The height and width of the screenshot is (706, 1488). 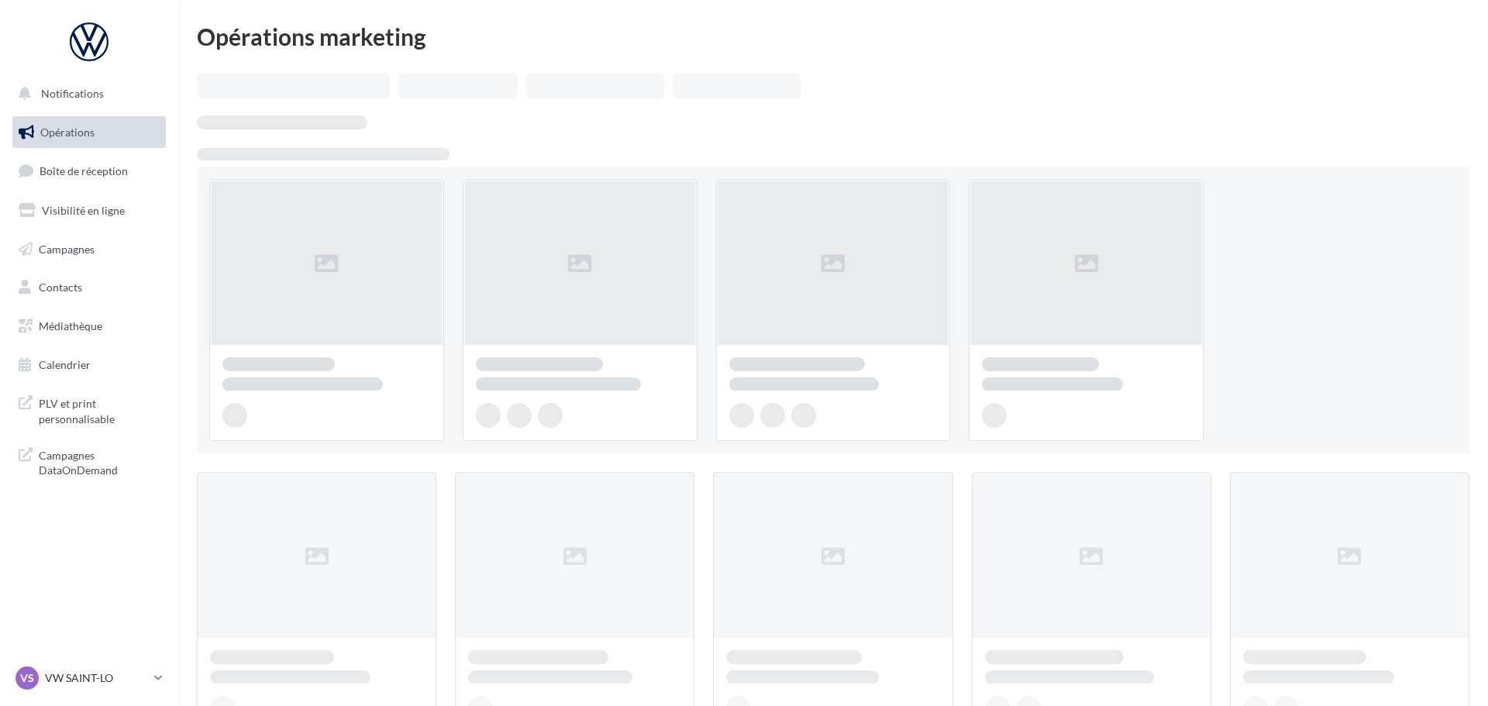 I want to click on span: Visibilité en ligne, so click(x=83, y=210).